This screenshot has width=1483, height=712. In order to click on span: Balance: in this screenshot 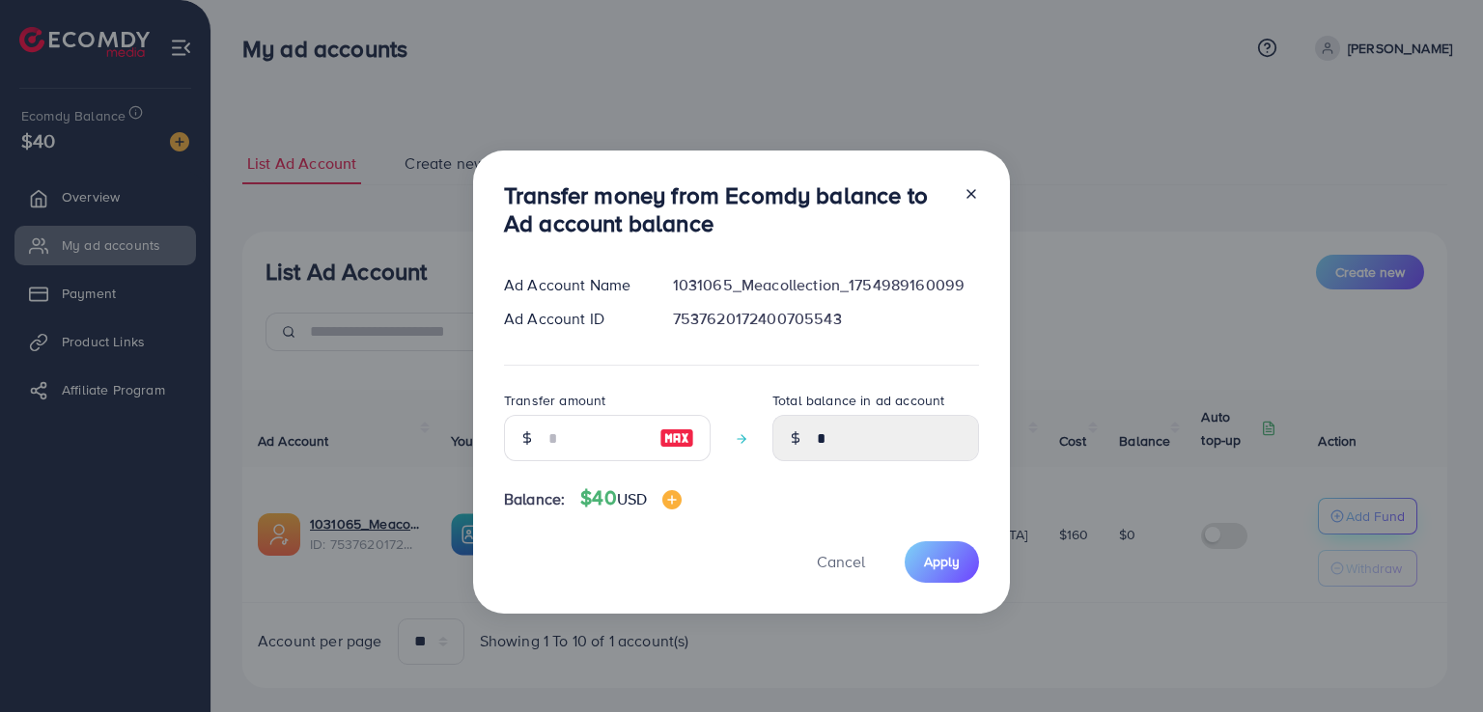, I will do `click(534, 499)`.